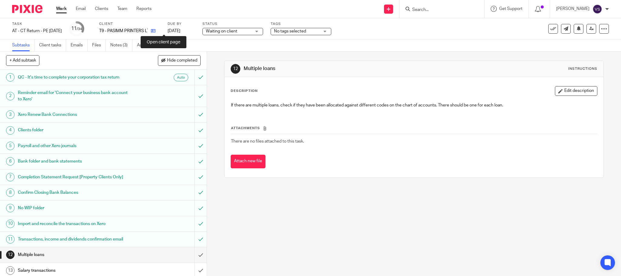  Describe the element at coordinates (75, 115) in the screenshot. I see `h1: Xero Renew Bank Connections` at that location.